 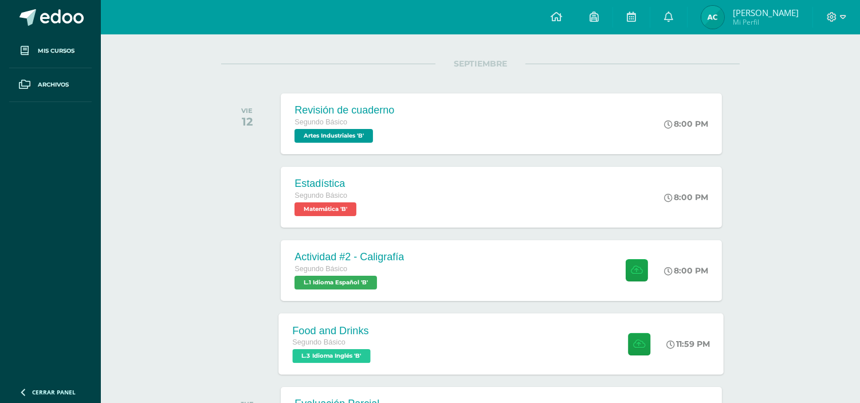 I want to click on span: Archivos, so click(x=53, y=85).